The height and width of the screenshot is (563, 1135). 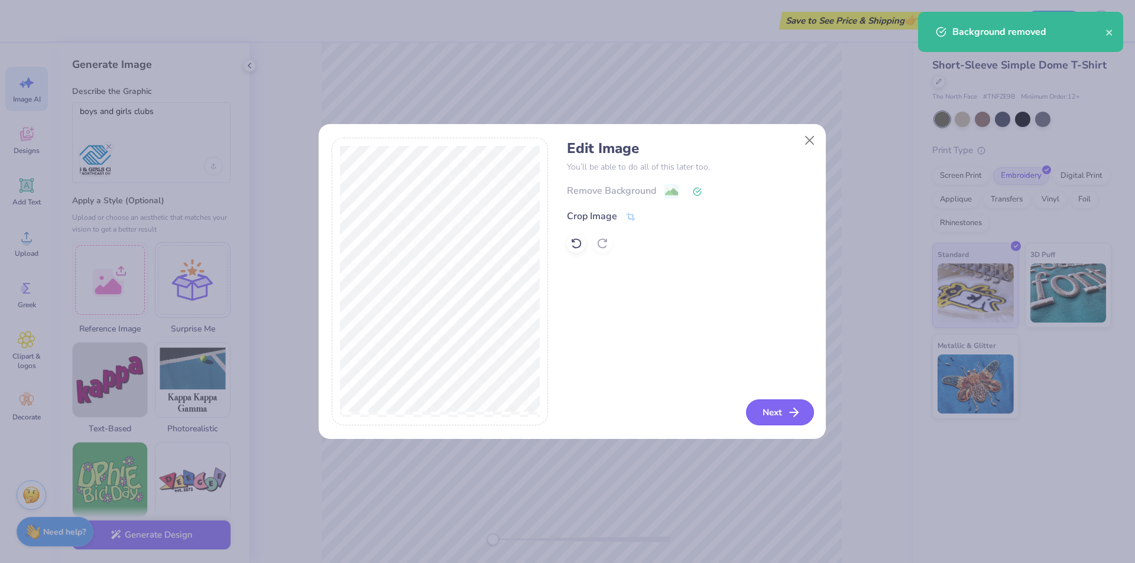 What do you see at coordinates (809, 141) in the screenshot?
I see `button: Close` at bounding box center [809, 141].